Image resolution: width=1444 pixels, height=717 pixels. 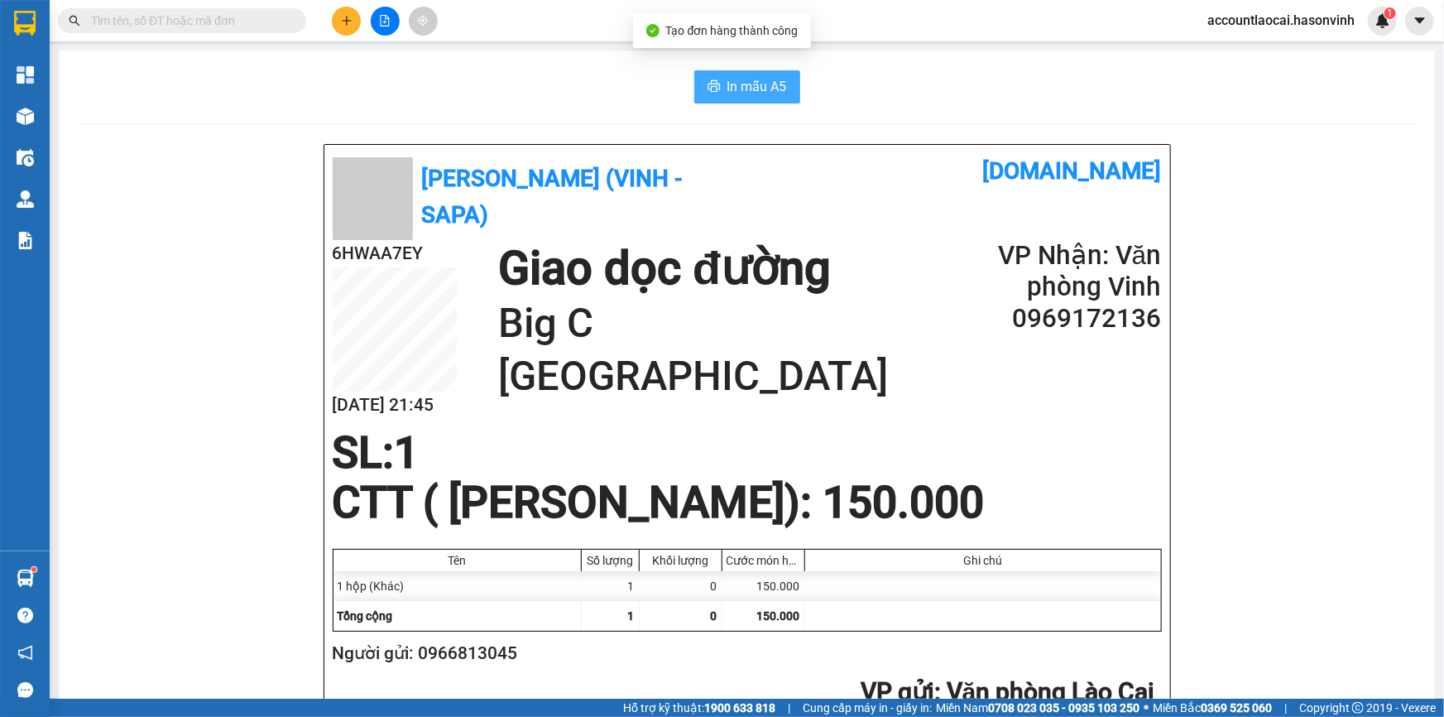 I want to click on div: Số lượng, so click(x=610, y=560).